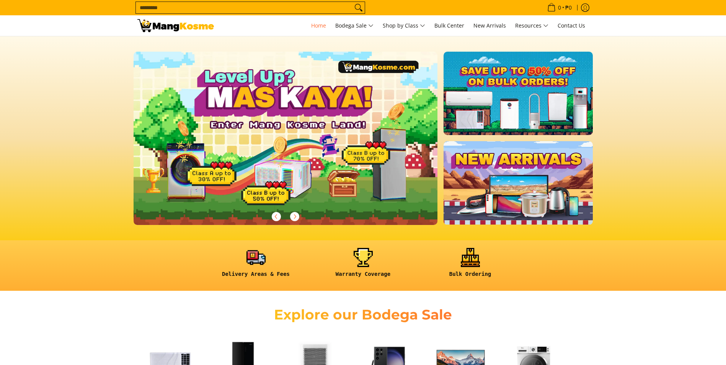 The width and height of the screenshot is (726, 365). What do you see at coordinates (449, 25) in the screenshot?
I see `span: Bulk Center` at bounding box center [449, 25].